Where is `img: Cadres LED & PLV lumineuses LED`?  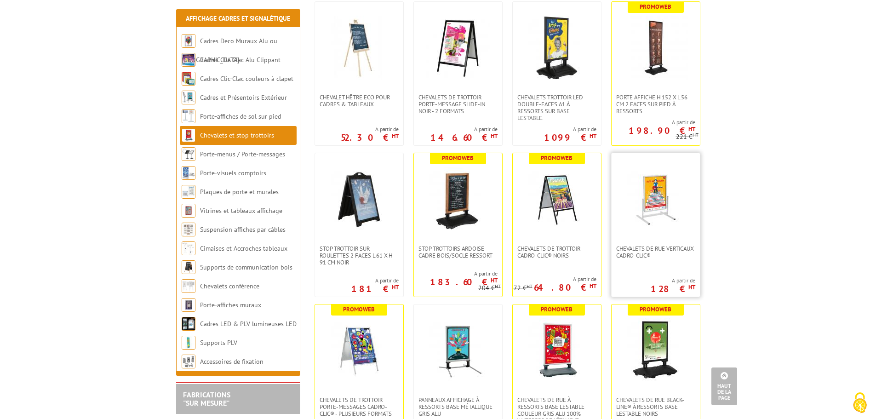
img: Cadres LED & PLV lumineuses LED is located at coordinates (188, 324).